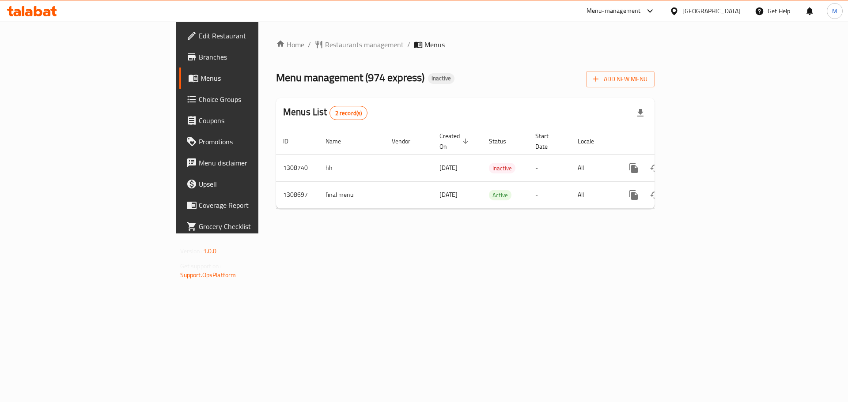 The image size is (848, 402). What do you see at coordinates (254, 184) in the screenshot?
I see `span: Upsell` at bounding box center [254, 184].